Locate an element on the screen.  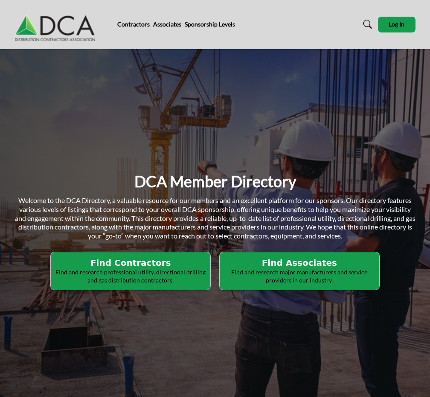
h2: Find Contractors is located at coordinates (131, 263).